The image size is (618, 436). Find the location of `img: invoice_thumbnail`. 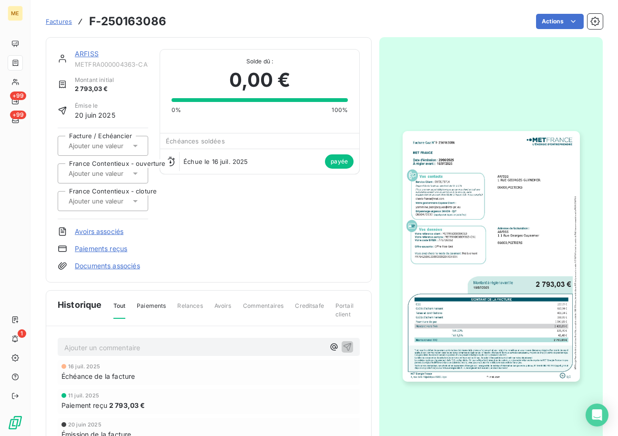

img: invoice_thumbnail is located at coordinates (491, 256).